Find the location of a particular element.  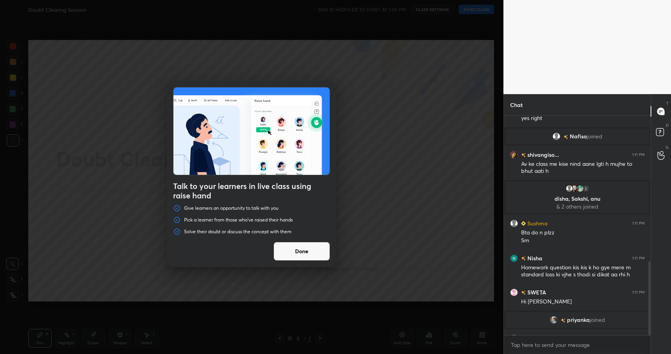

div: Bta do n plzz is located at coordinates (582, 233).